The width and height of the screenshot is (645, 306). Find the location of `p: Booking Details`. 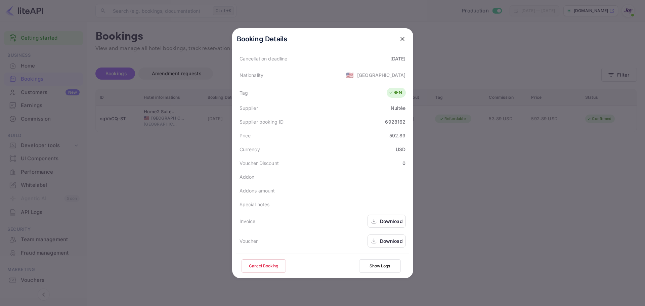

p: Booking Details is located at coordinates (262, 39).